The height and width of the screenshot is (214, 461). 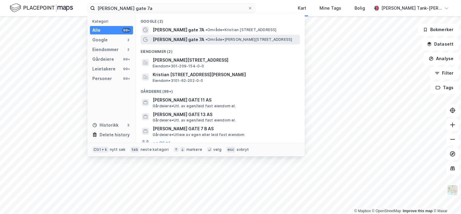 I want to click on button: Tags, so click(x=444, y=87).